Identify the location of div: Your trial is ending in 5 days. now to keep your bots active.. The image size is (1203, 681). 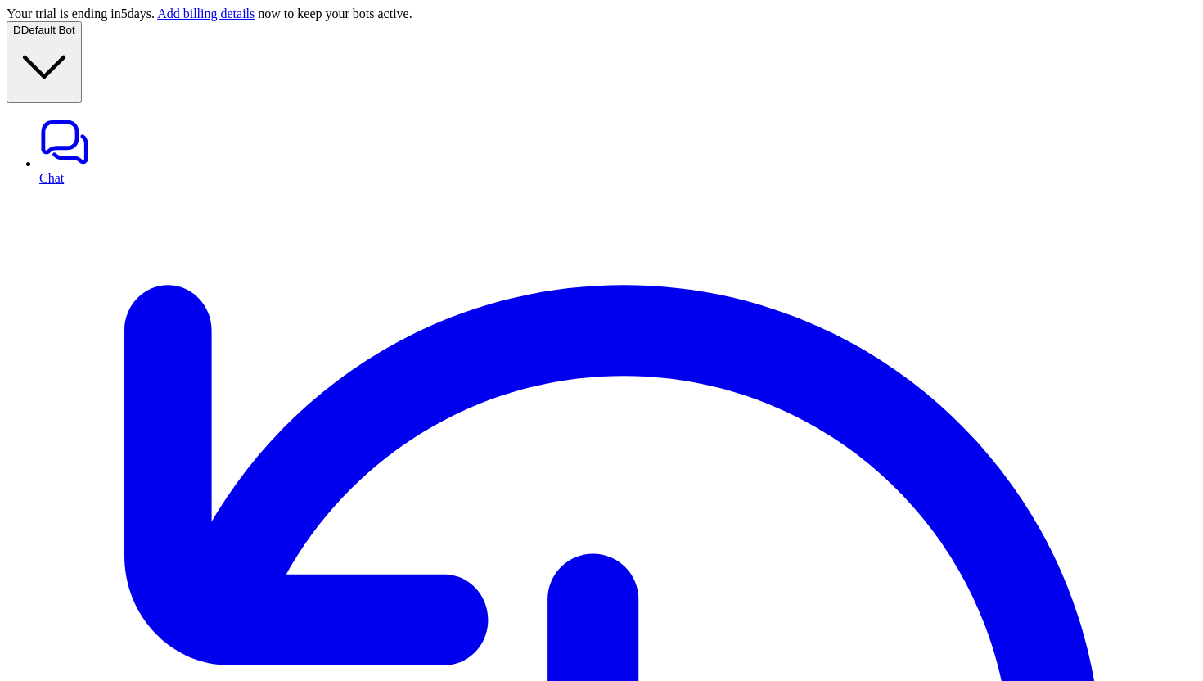
(602, 14).